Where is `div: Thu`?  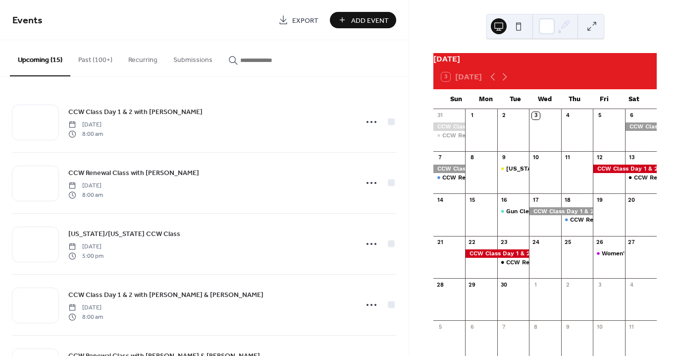 div: Thu is located at coordinates (575, 99).